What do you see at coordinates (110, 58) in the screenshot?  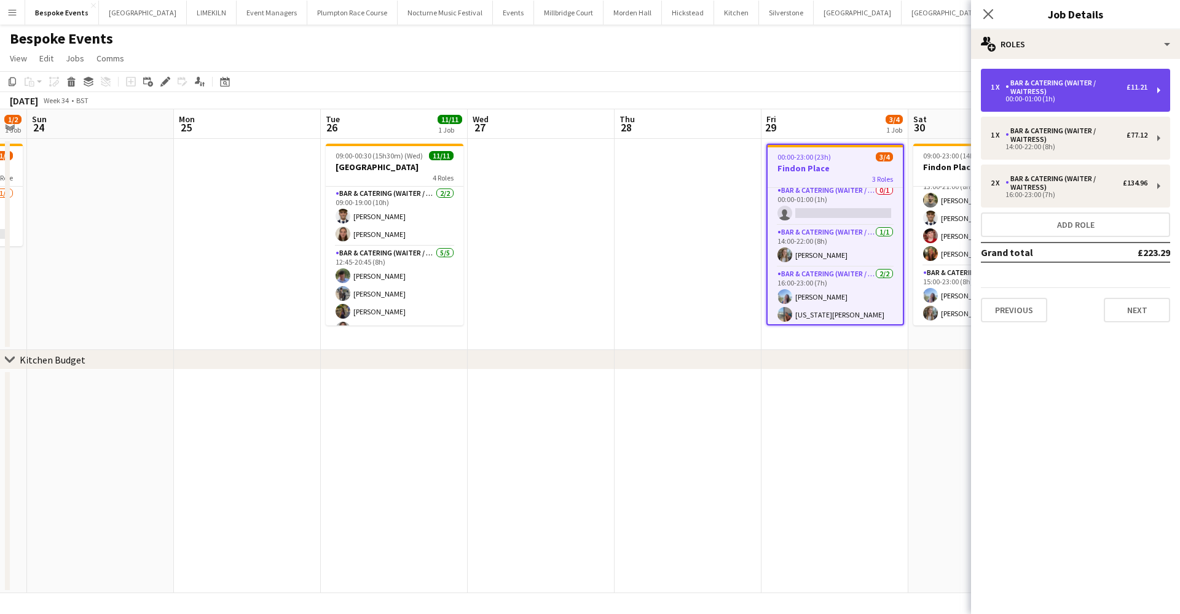 I see `a: Comms` at bounding box center [110, 58].